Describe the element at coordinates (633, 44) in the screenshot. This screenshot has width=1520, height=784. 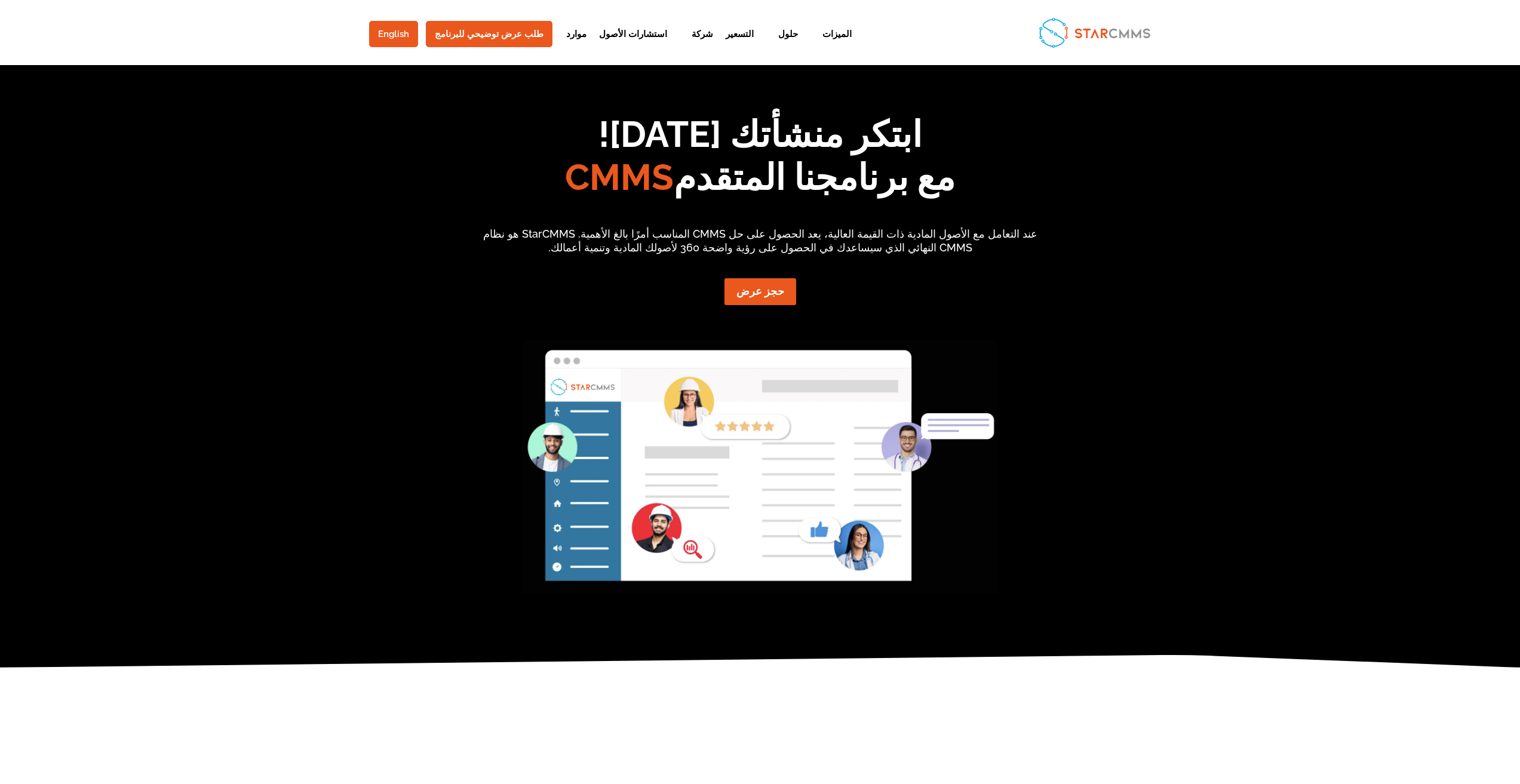
I see `a: استشارات الأصول` at that location.